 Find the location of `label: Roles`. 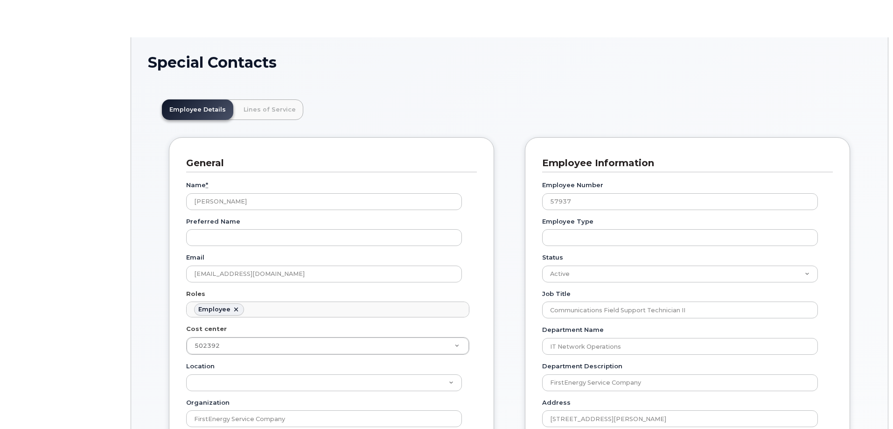

label: Roles is located at coordinates (196, 293).